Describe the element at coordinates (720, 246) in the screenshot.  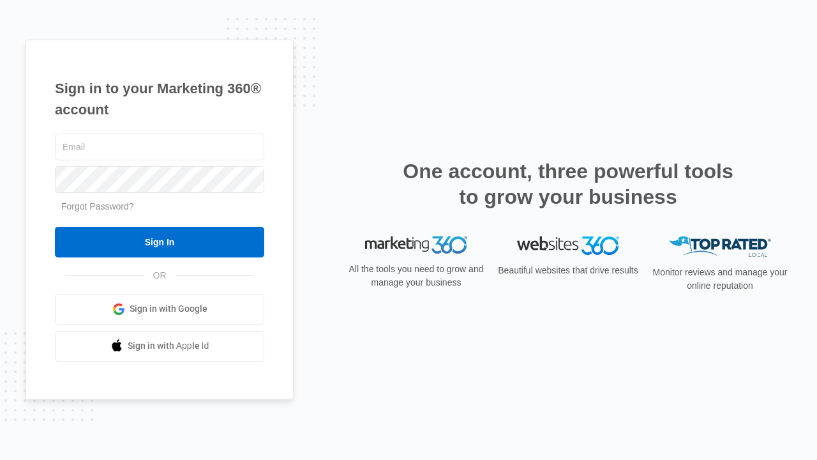
I see `img: Top Rated Local` at that location.